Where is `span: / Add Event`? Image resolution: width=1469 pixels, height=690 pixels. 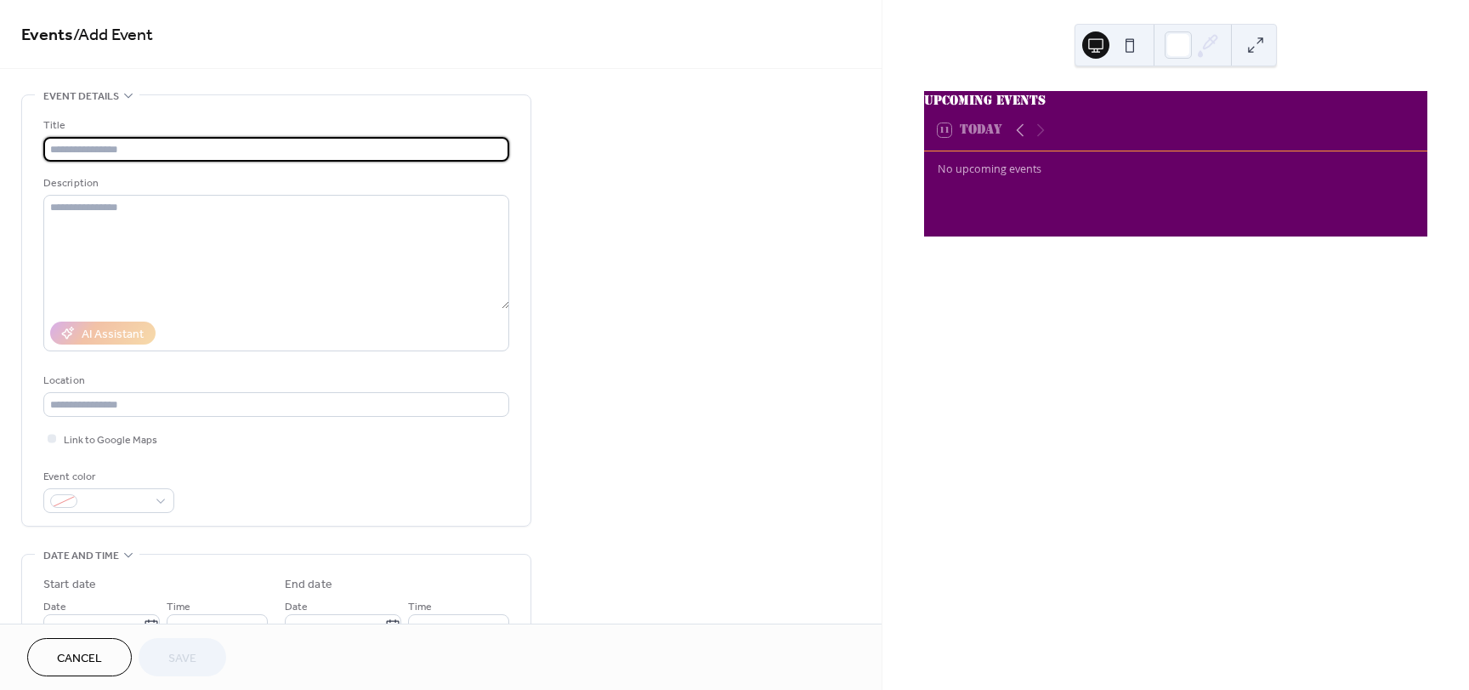
span: / Add Event is located at coordinates (113, 35).